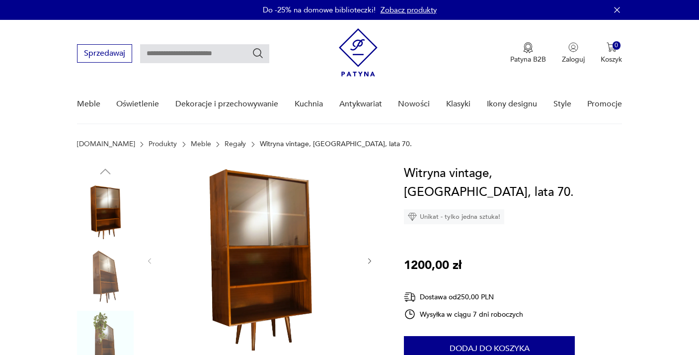 The height and width of the screenshot is (355, 699). Describe the element at coordinates (410, 297) in the screenshot. I see `img: Ikona dostawy` at that location.